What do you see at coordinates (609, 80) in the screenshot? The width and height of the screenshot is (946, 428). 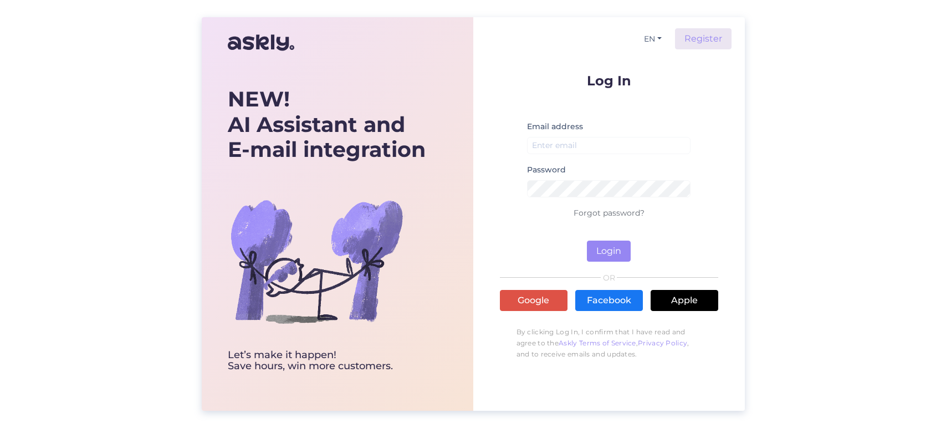 I see `p: Log In` at bounding box center [609, 80].